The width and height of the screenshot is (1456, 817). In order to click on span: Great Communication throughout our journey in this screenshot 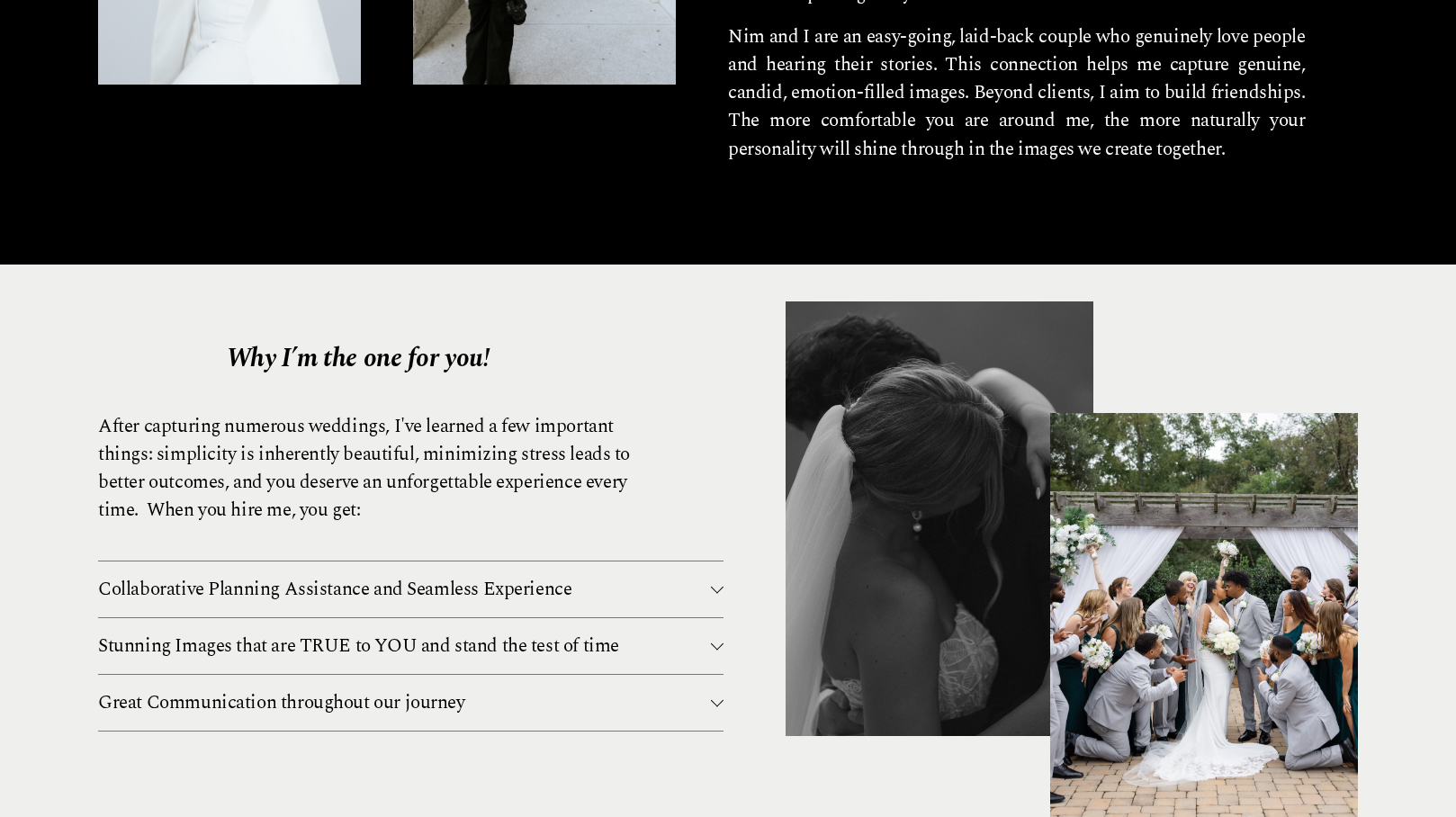, I will do `click(404, 703)`.